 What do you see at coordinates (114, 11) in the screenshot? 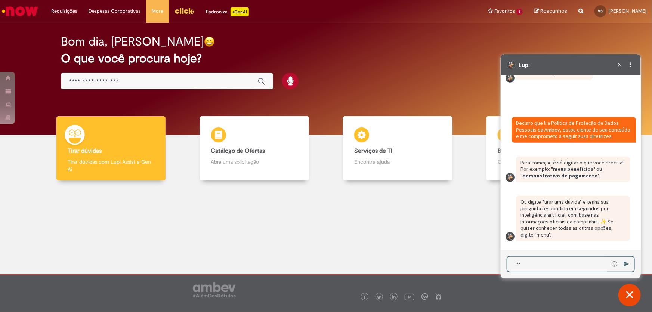
I see `span: Despesas Corporativas` at bounding box center [114, 11].